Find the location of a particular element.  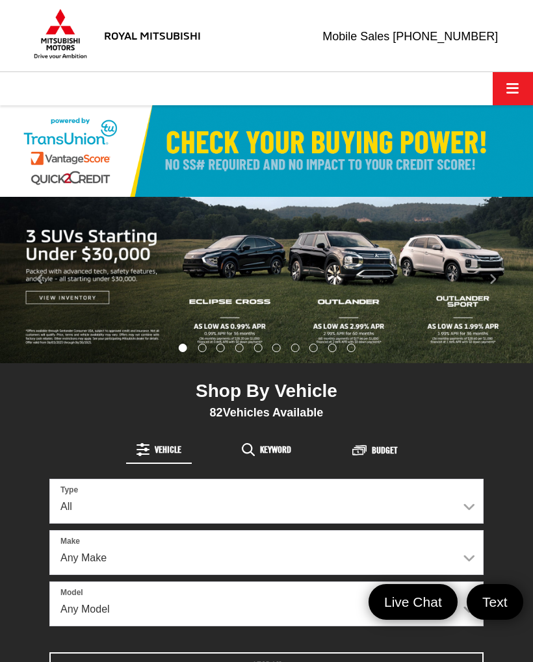

button: Click to view next picture. is located at coordinates (493, 280).